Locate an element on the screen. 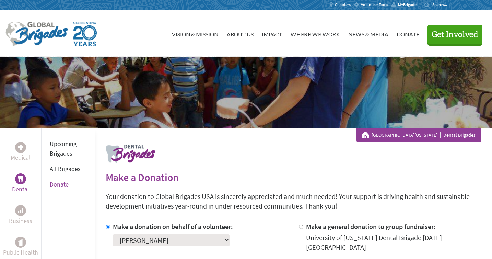  li: Upcoming Brigades is located at coordinates (68, 149).